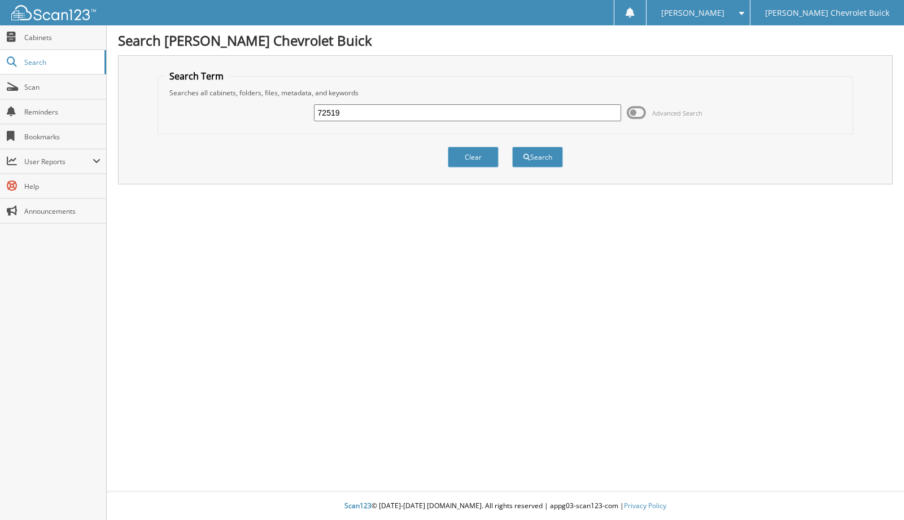  What do you see at coordinates (62, 37) in the screenshot?
I see `span: Cabinets` at bounding box center [62, 37].